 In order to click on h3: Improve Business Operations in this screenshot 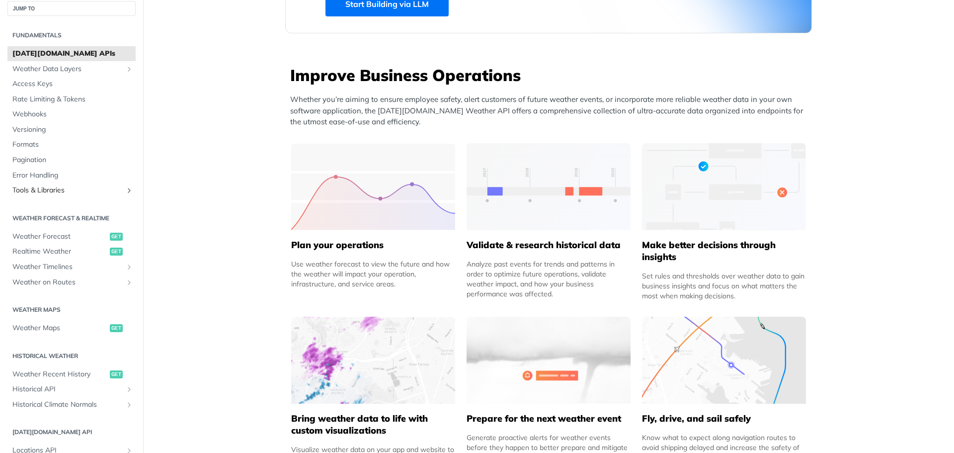, I will do `click(551, 75)`.